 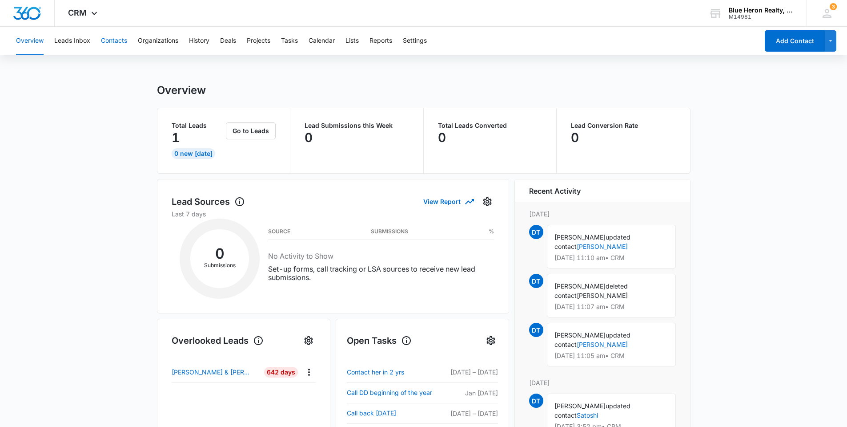 What do you see at coordinates (762, 10) in the screenshot?
I see `div: account name` at bounding box center [762, 10].